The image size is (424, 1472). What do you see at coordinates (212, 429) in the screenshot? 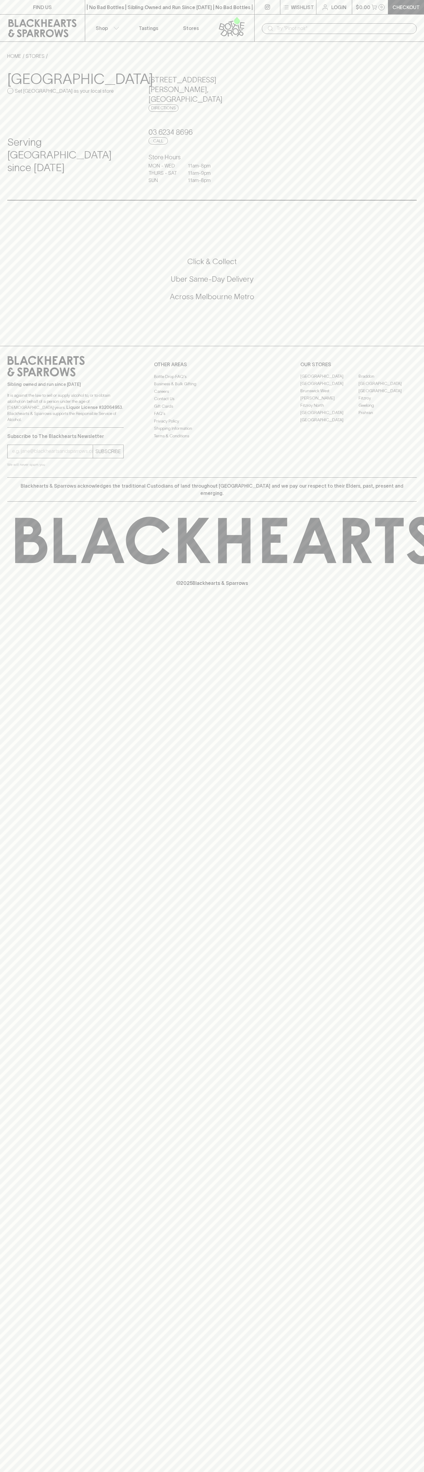
I see `a: Shipping Information` at bounding box center [212, 429].